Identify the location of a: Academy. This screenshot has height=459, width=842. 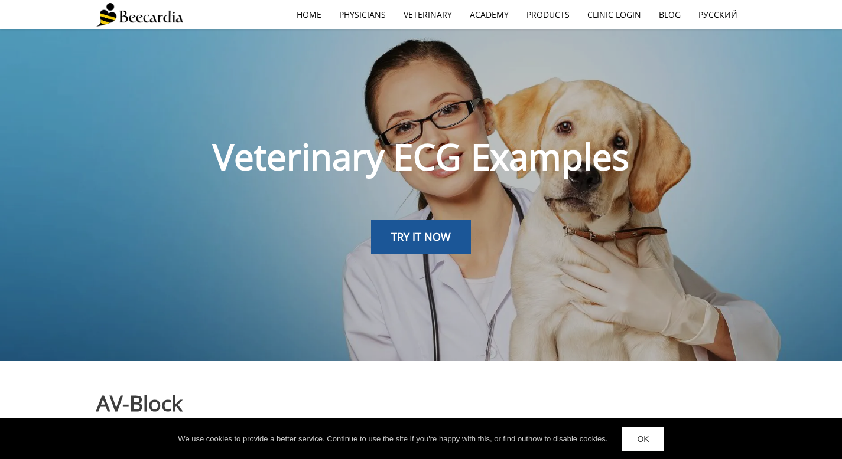
(489, 15).